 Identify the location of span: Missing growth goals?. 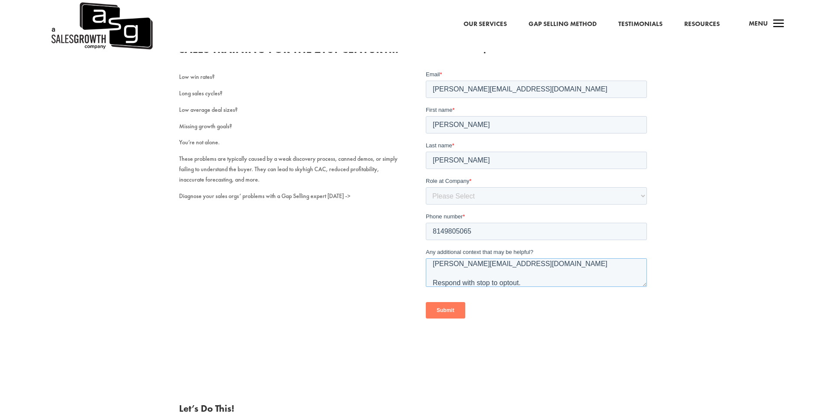
(206, 126).